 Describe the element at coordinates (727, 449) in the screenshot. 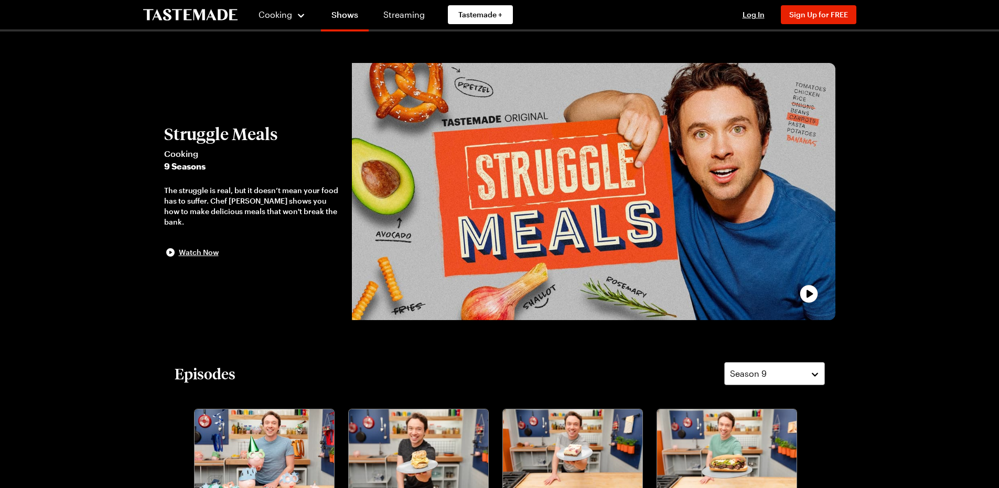

I see `img: Grubby Good Food` at that location.